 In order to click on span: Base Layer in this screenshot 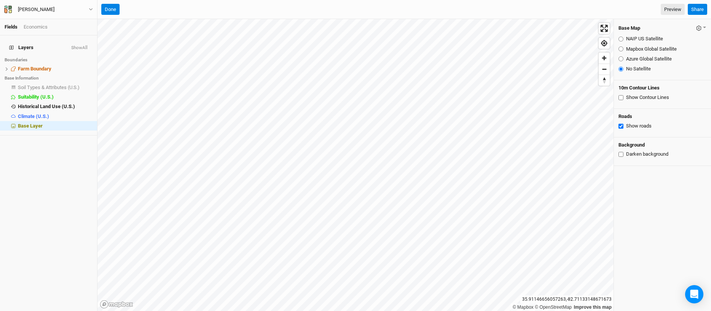, I will do `click(30, 126)`.